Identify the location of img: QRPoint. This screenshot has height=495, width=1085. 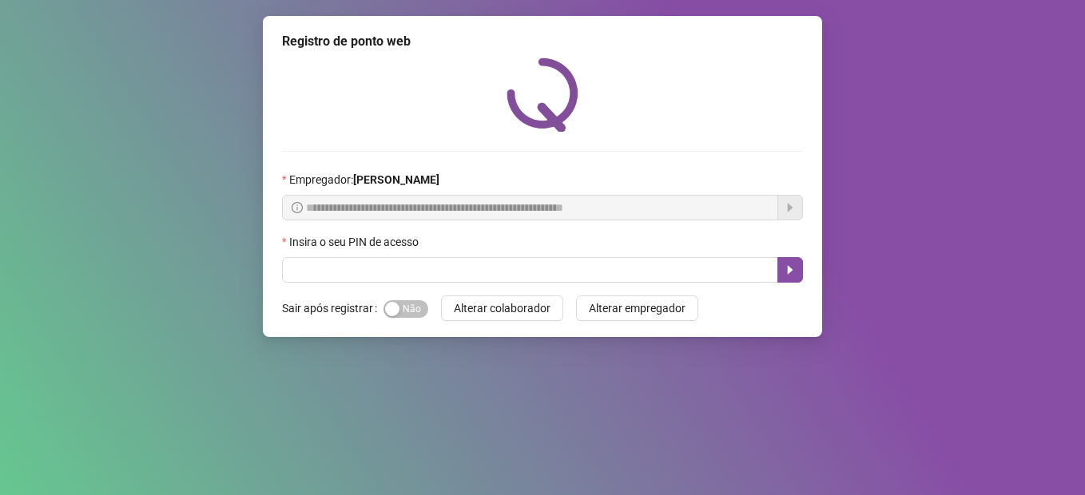
(543, 94).